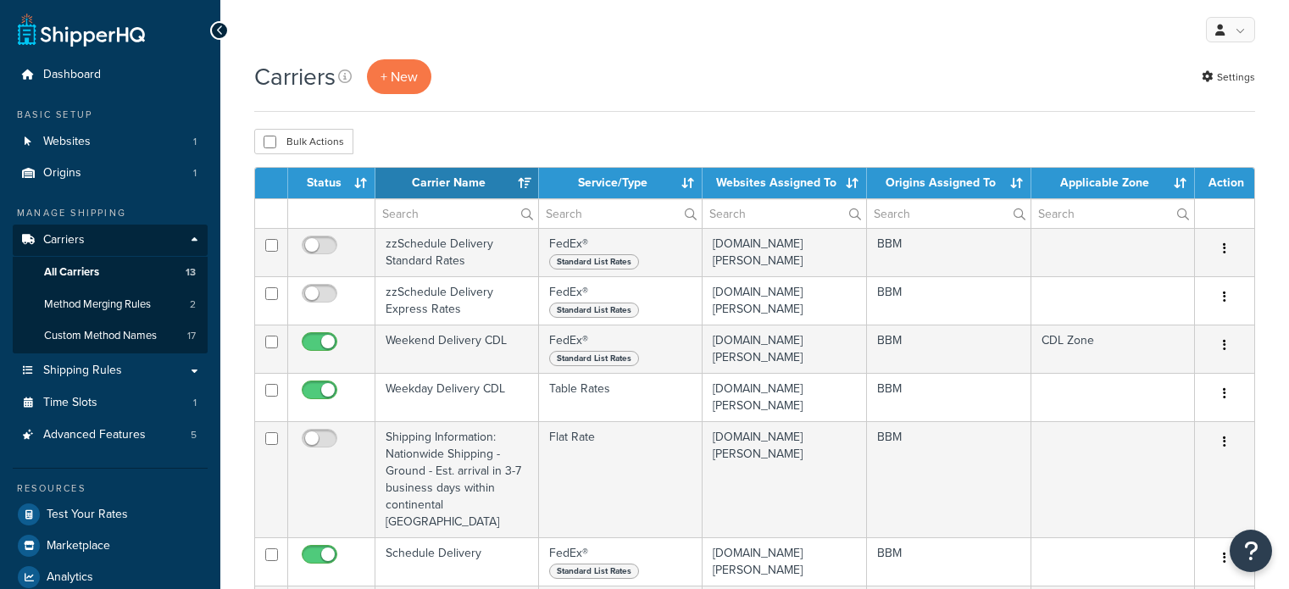  What do you see at coordinates (457, 252) in the screenshot?
I see `td: zzSchedule Delivery Standard Rates` at bounding box center [457, 252].